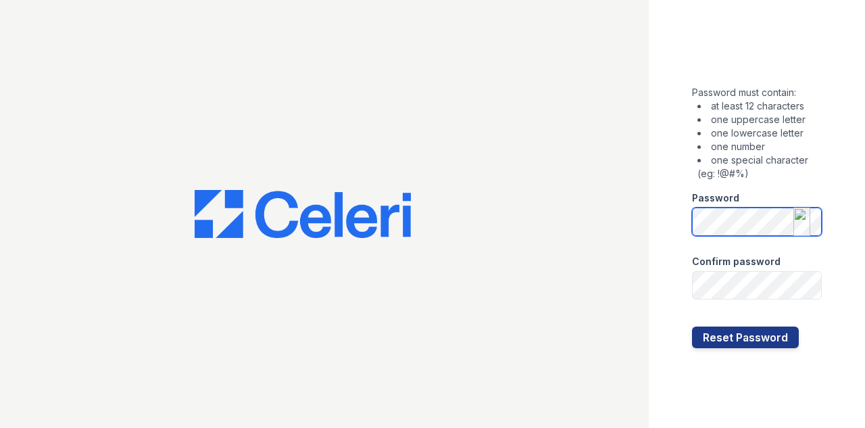 Image resolution: width=865 pixels, height=428 pixels. What do you see at coordinates (801, 222) in the screenshot?
I see `img: logo_icon_grey_180.svg` at bounding box center [801, 222].